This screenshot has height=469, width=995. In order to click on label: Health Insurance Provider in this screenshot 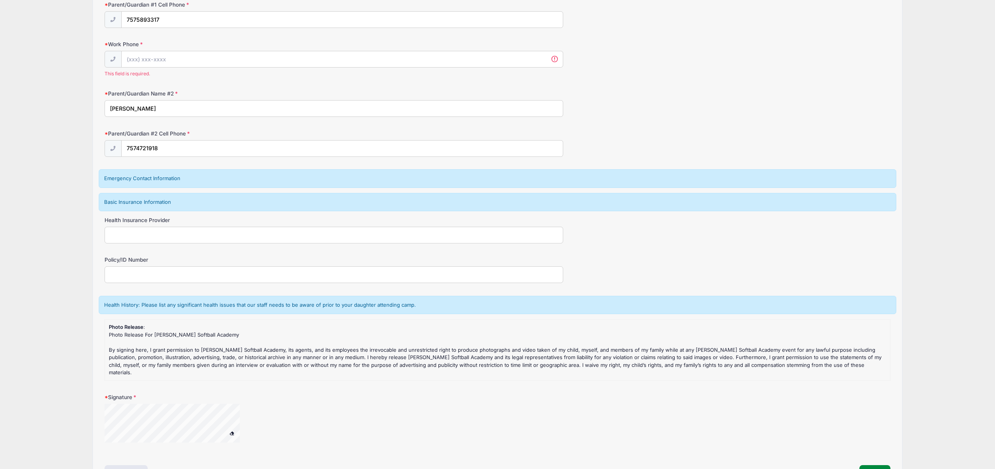, I will do `click(235, 220)`.